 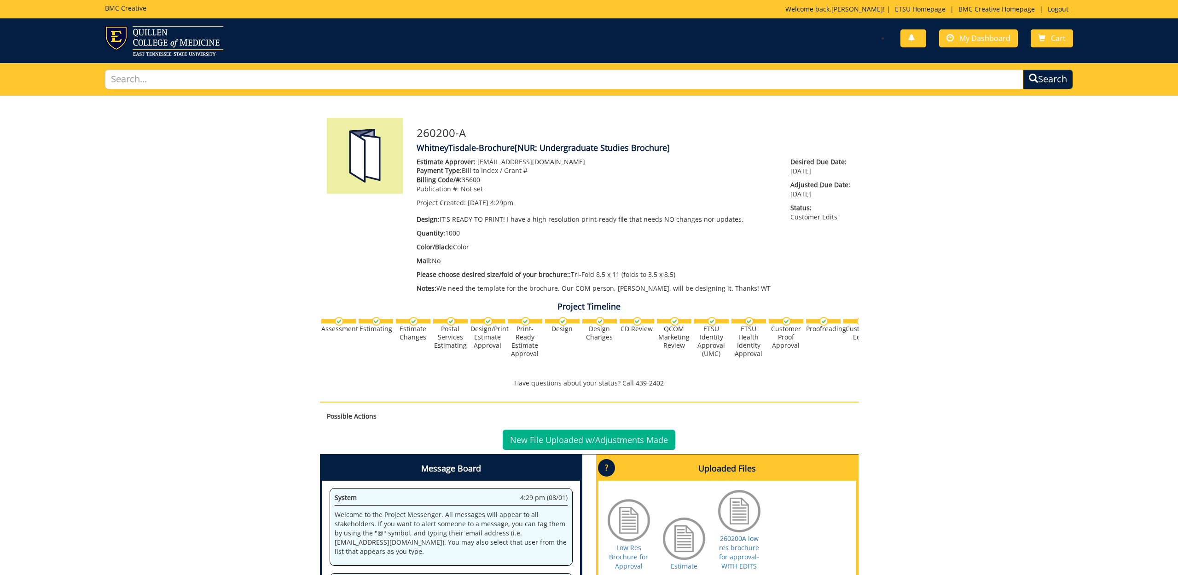 I want to click on img: ETSU logo, so click(x=164, y=41).